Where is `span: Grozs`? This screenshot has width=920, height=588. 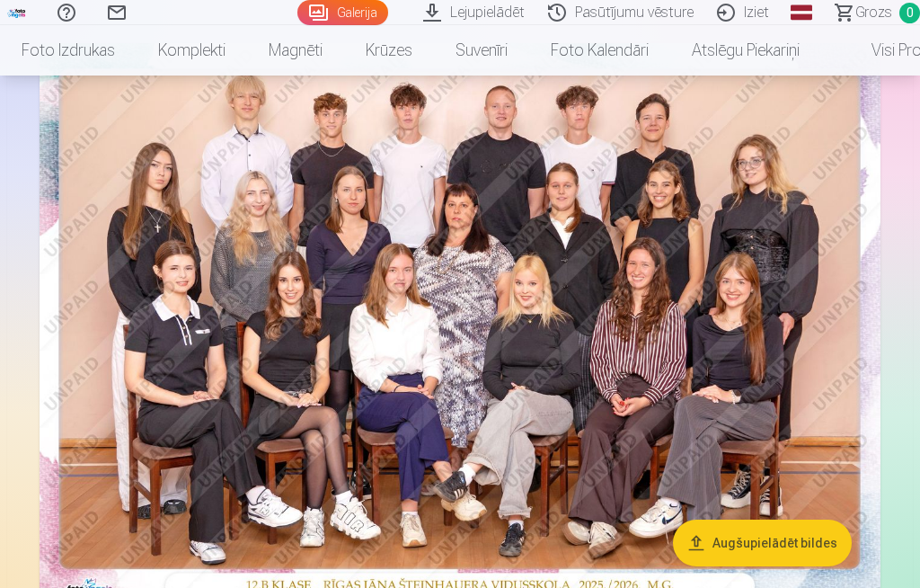 span: Grozs is located at coordinates (874, 13).